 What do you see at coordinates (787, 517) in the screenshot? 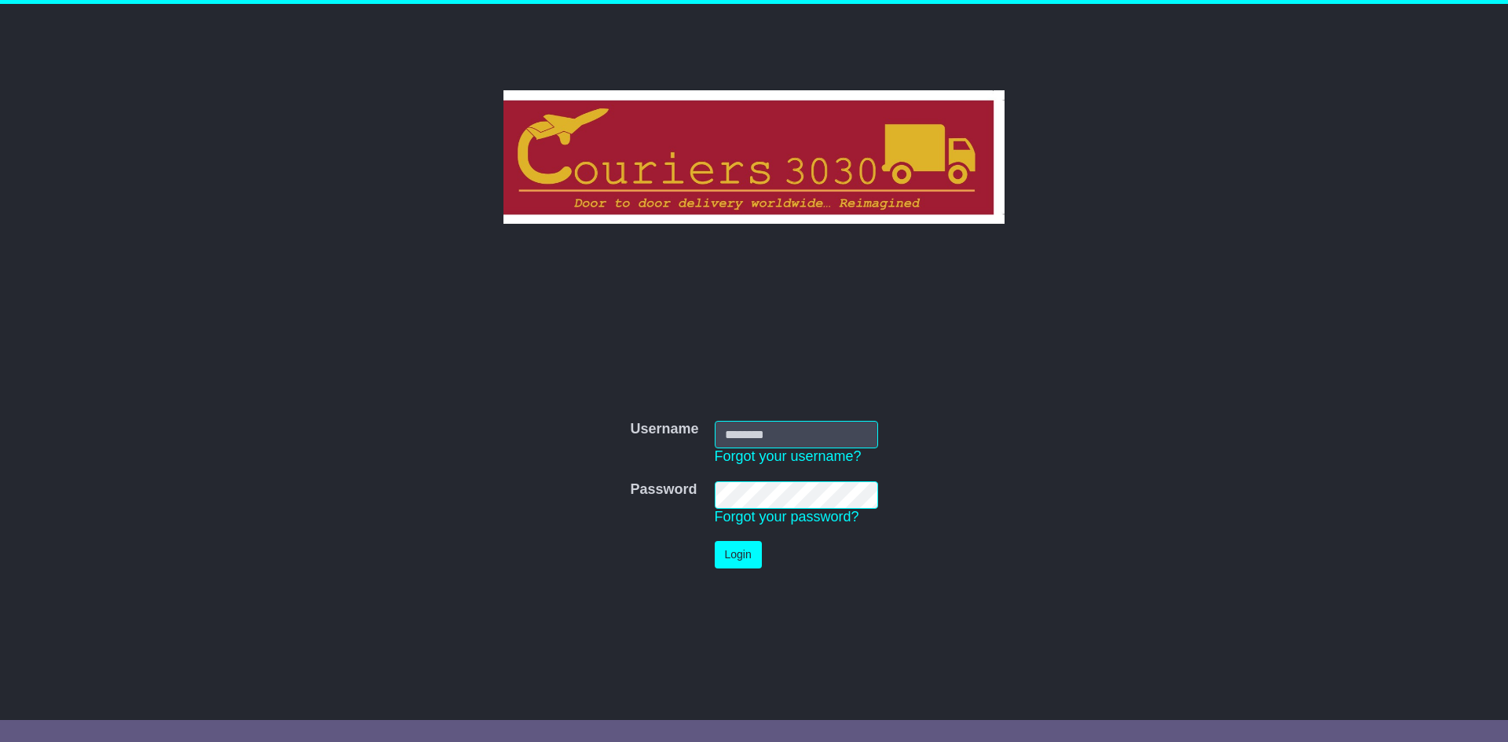
I see `a: Forgot your password?` at bounding box center [787, 517].